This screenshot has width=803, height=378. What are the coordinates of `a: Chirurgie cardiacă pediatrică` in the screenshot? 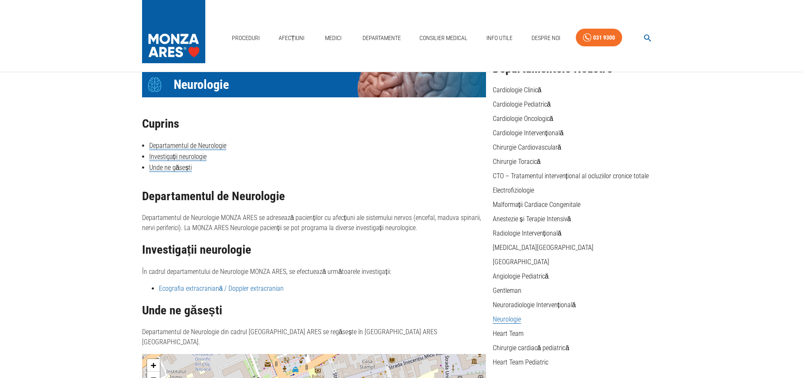 It's located at (531, 348).